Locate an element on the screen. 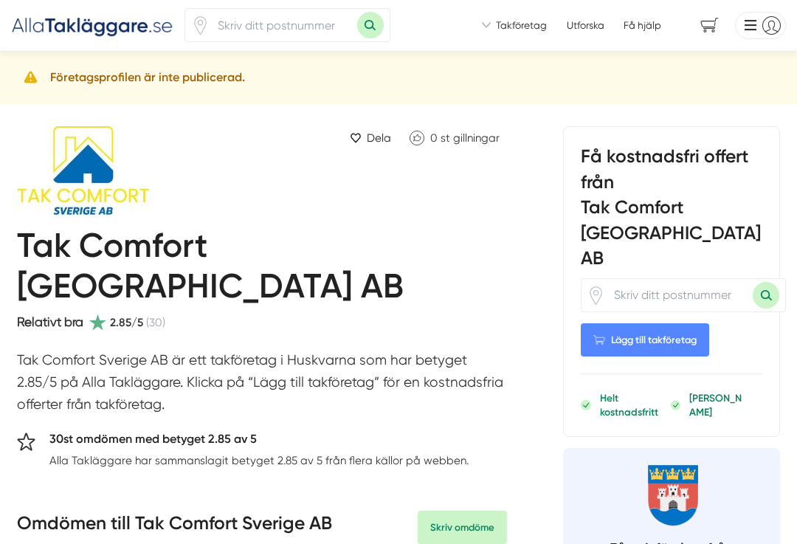 The height and width of the screenshot is (544, 797). h5: Företagsprofilen är inte publicerad. is located at coordinates (148, 77).